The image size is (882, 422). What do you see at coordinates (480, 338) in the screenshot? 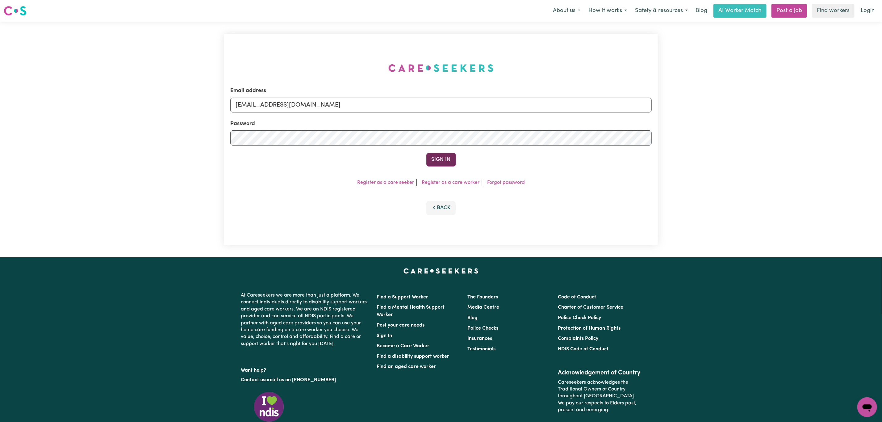
I see `a: Insurances` at bounding box center [480, 338].